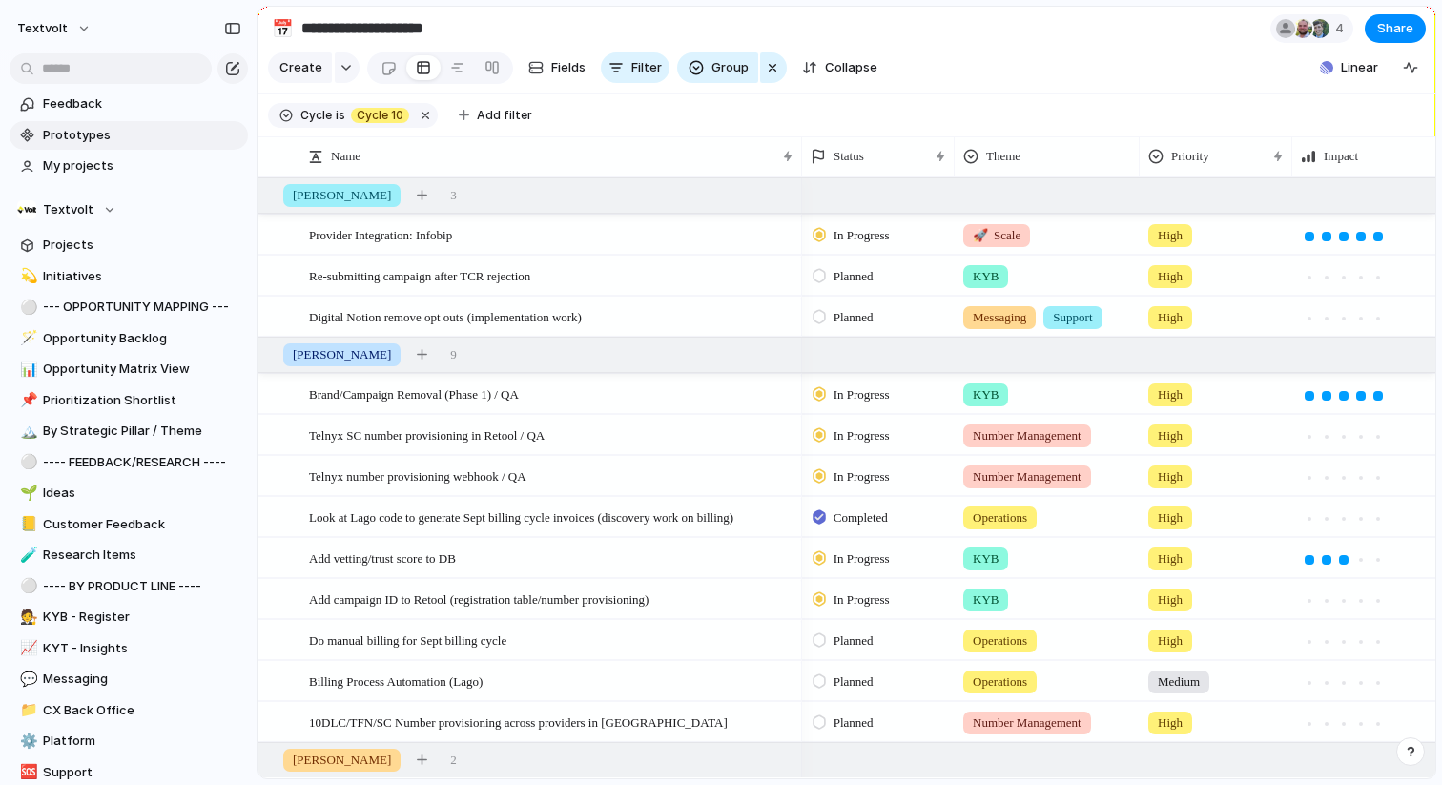  I want to click on a: 🏔️By Strategic Pillar / Theme, so click(129, 431).